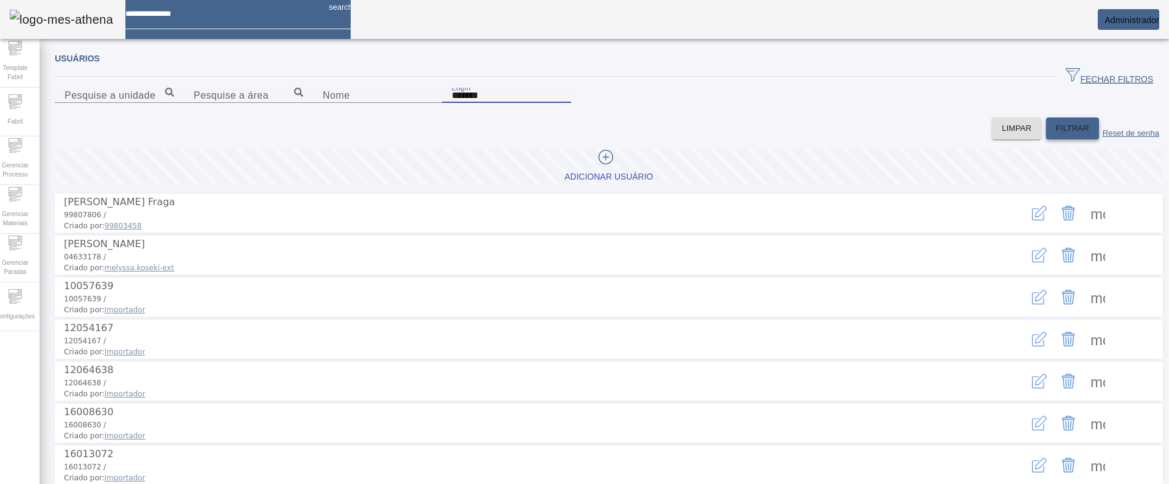  Describe the element at coordinates (85, 425) in the screenshot. I see `span: 16008630 /` at that location.